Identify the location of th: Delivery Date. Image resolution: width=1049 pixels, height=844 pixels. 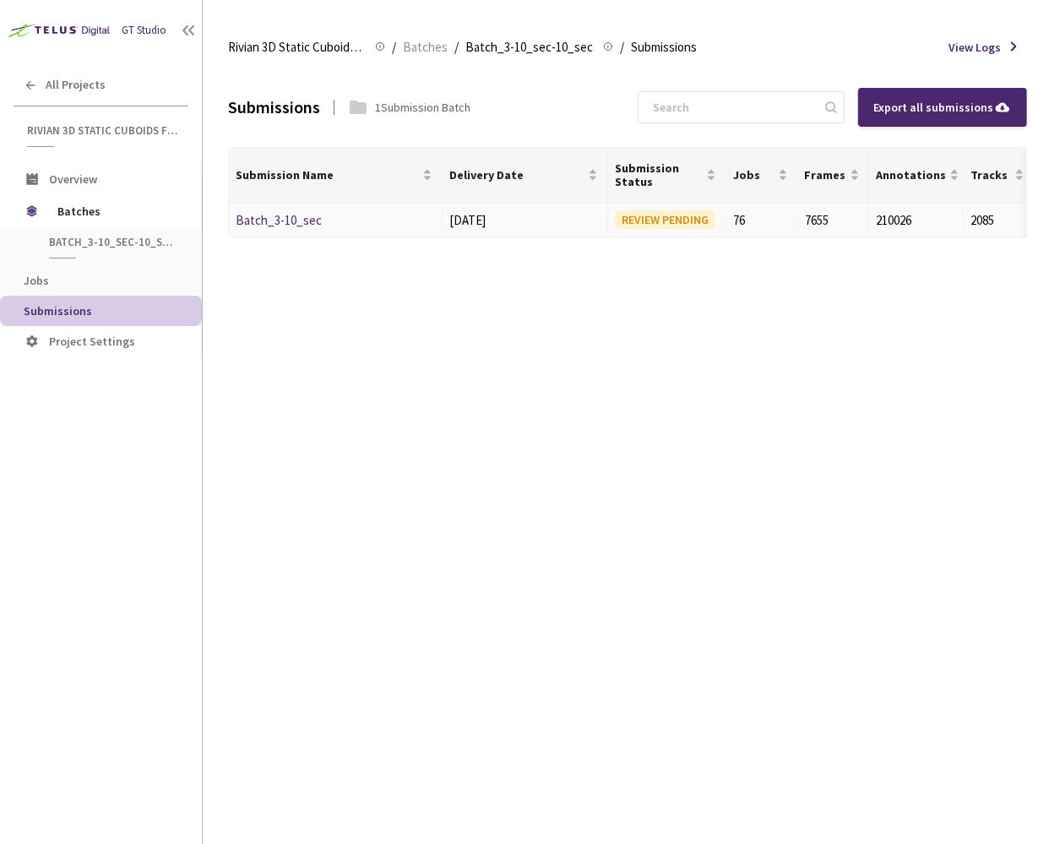
(525, 176).